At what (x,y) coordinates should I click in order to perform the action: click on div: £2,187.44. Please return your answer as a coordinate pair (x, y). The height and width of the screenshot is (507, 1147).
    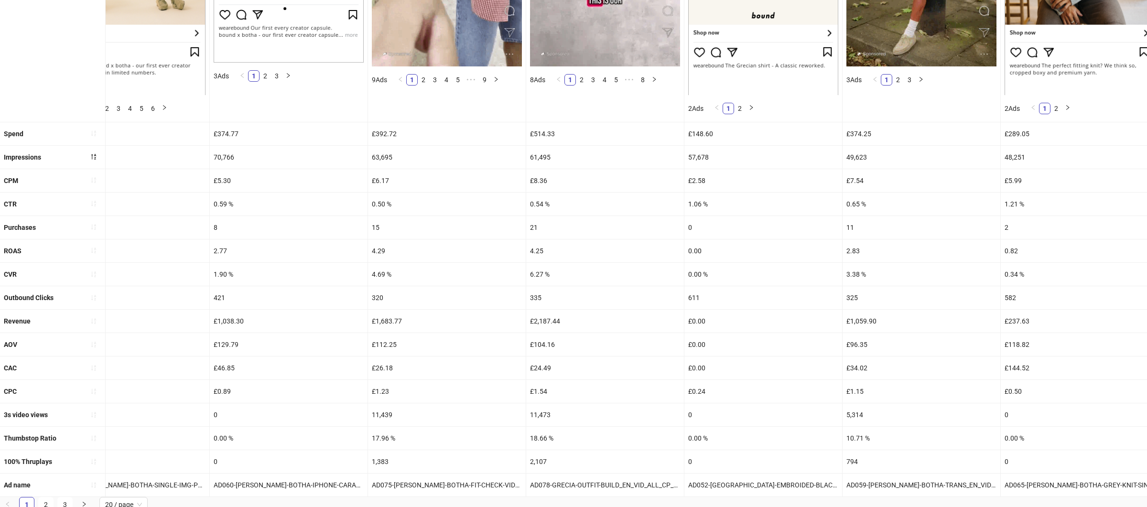
    Looking at the image, I should click on (605, 321).